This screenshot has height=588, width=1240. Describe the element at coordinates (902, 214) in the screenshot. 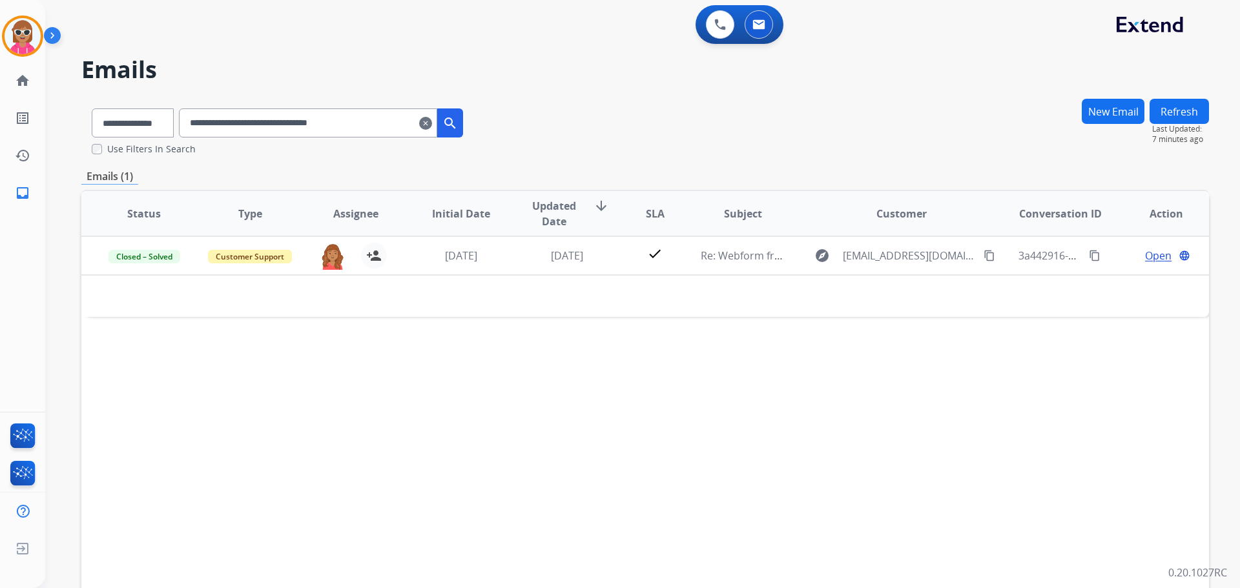

I see `span: Customer` at that location.